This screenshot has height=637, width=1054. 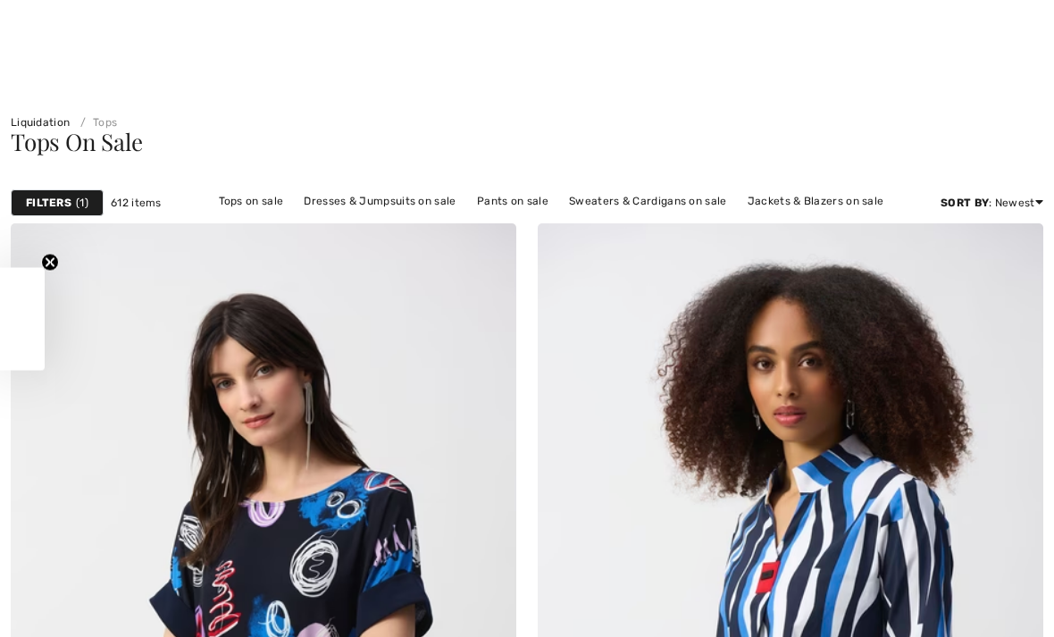 I want to click on a: Outerwear on sale, so click(x=596, y=224).